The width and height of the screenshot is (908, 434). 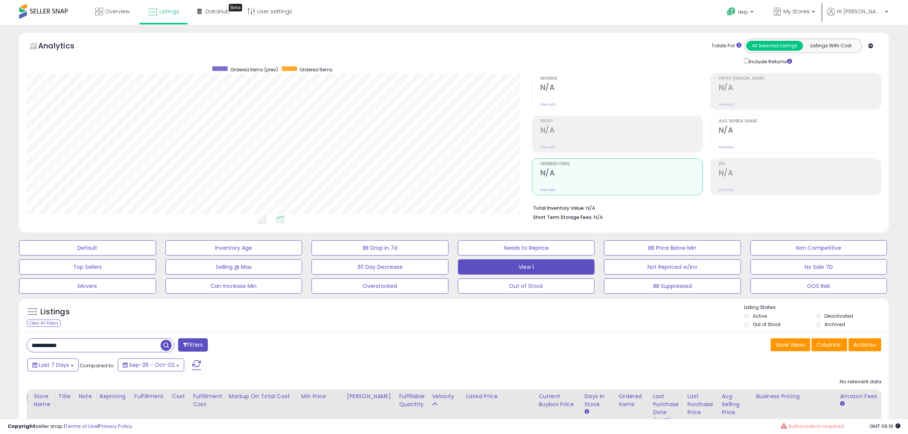 What do you see at coordinates (179, 396) in the screenshot?
I see `div: Cost` at bounding box center [179, 396].